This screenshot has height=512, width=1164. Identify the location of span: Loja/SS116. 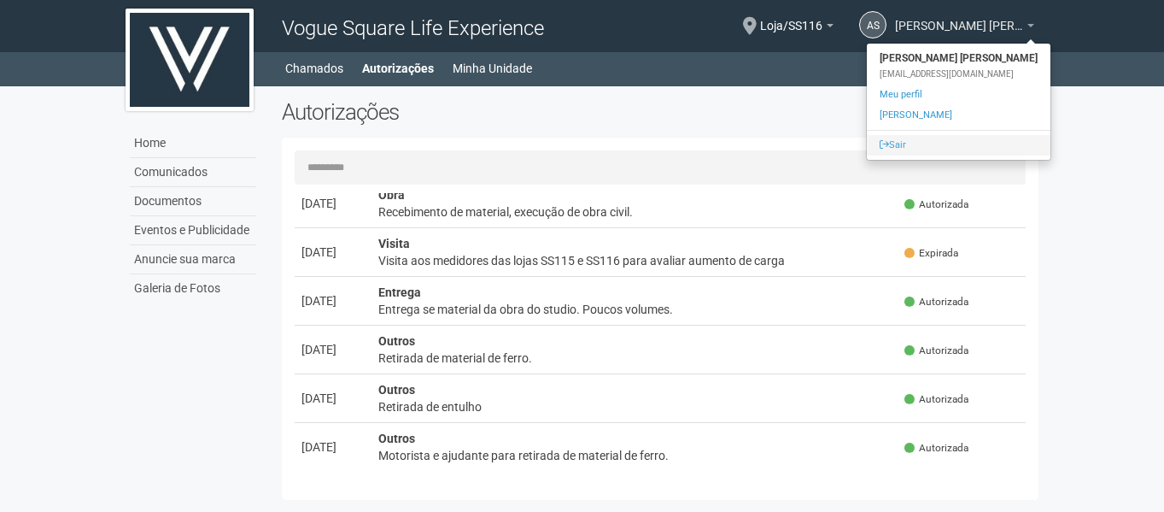
(791, 17).